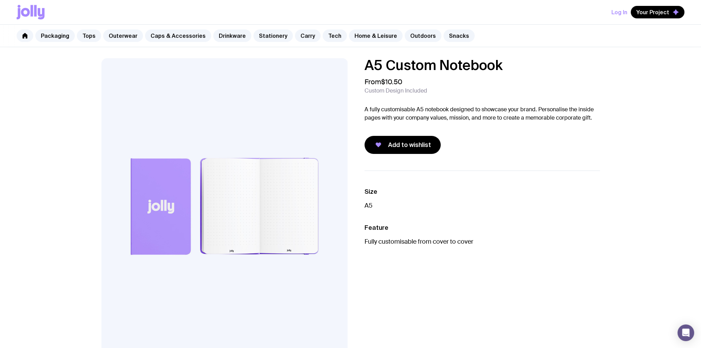 Image resolution: width=701 pixels, height=348 pixels. What do you see at coordinates (686, 332) in the screenshot?
I see `div: Open Intercom Messenger` at bounding box center [686, 332].